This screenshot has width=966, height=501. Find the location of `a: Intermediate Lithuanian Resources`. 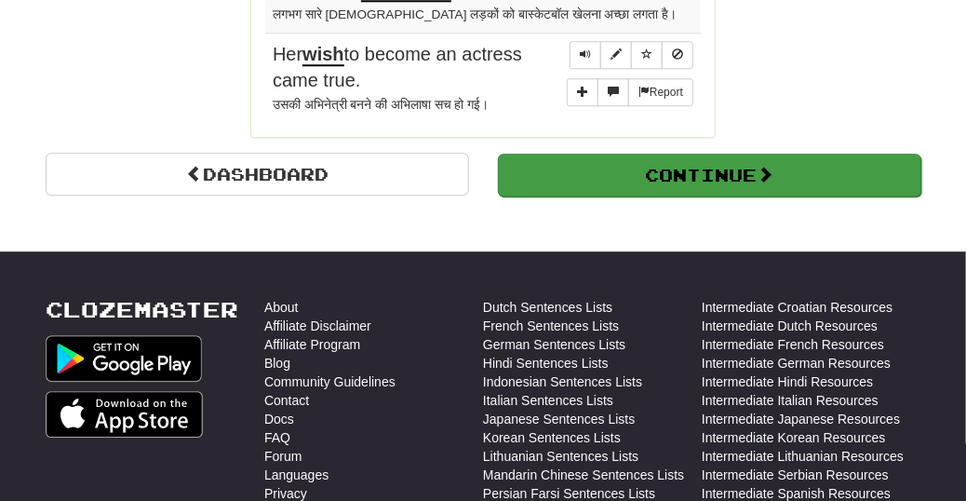

a: Intermediate Lithuanian Resources is located at coordinates (802, 456).